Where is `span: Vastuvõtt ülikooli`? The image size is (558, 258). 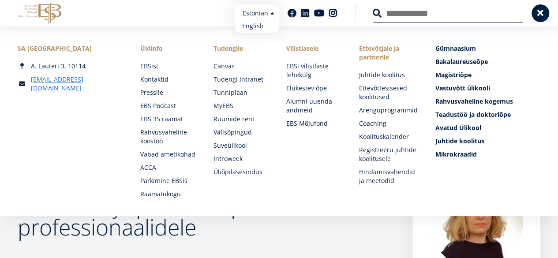 span: Vastuvõtt ülikooli is located at coordinates (463, 88).